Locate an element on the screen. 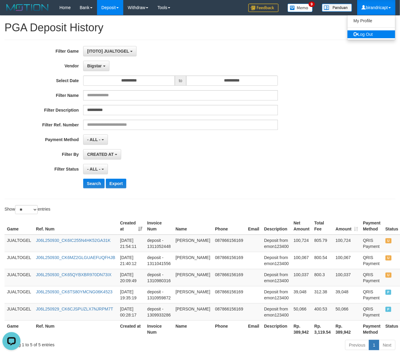 The width and height of the screenshot is (400, 355). a: Log Out is located at coordinates (371, 34).